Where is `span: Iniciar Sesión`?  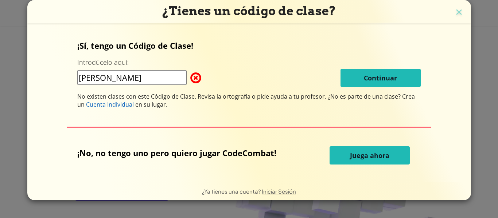
span: Iniciar Sesión is located at coordinates (279, 191).